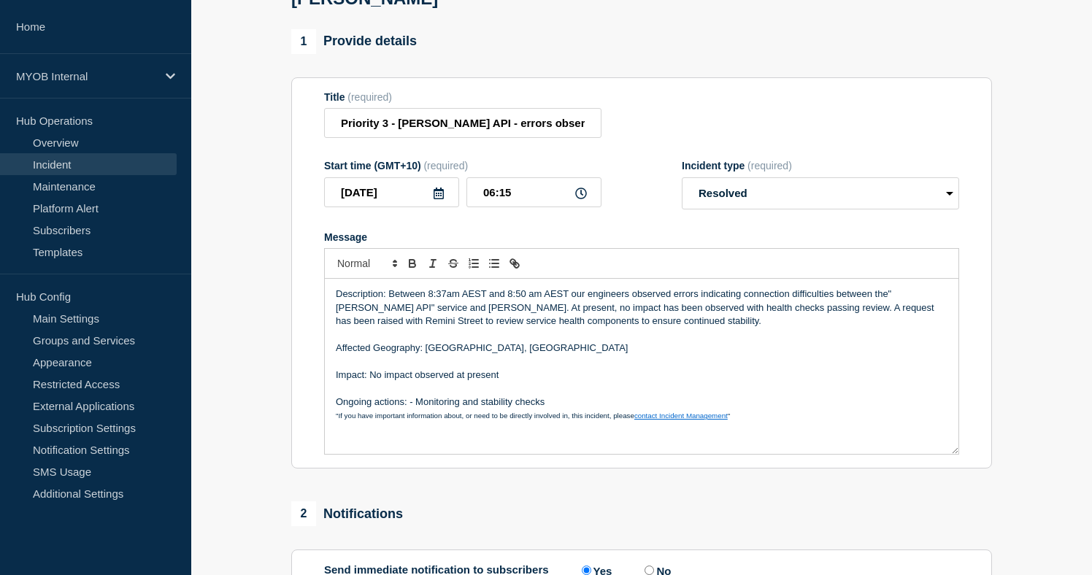 This screenshot has width=1092, height=575. What do you see at coordinates (463, 166) in the screenshot?
I see `div: Start time (GMT+10)` at bounding box center [463, 166].